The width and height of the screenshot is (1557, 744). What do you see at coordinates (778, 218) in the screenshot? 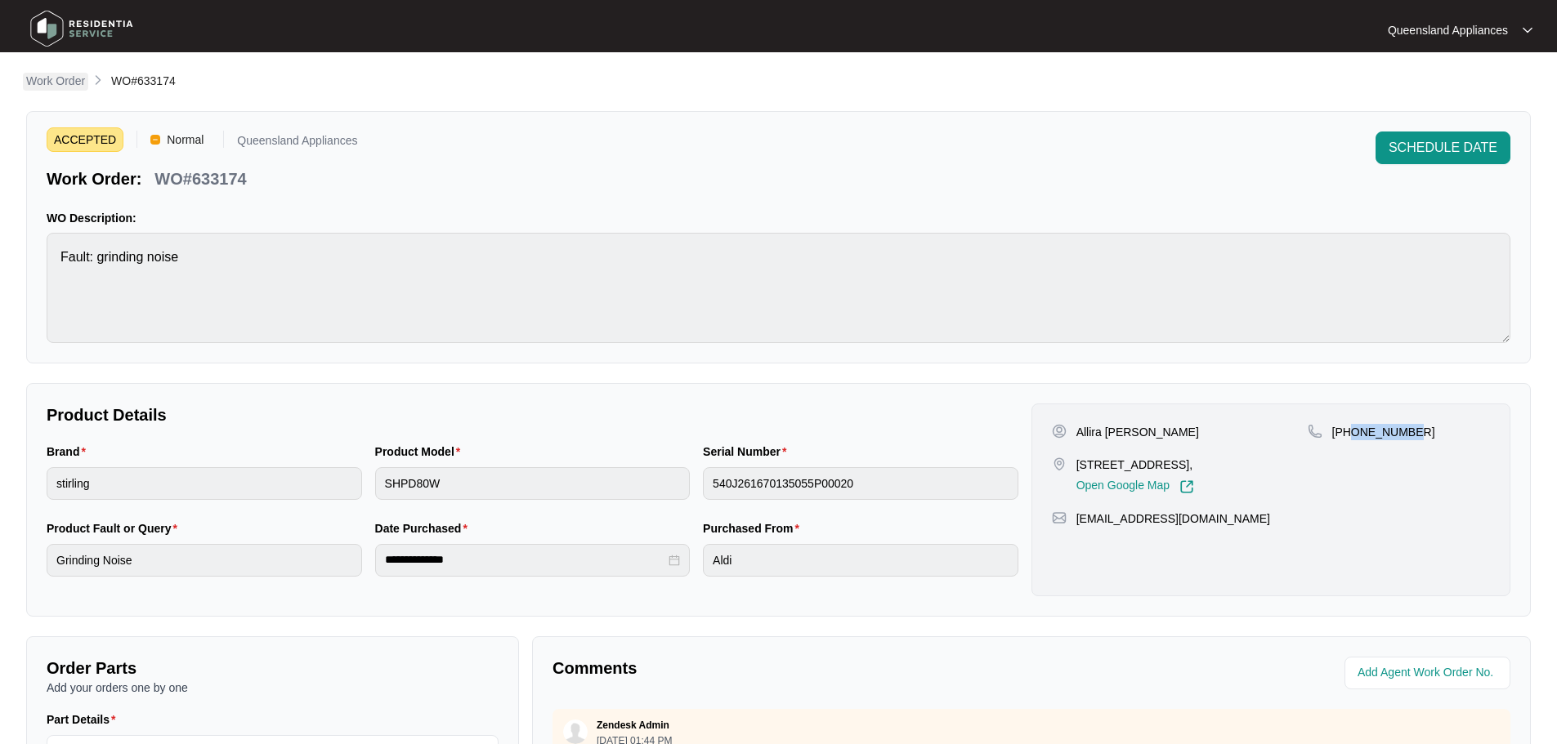
I see `p: WO Description:` at bounding box center [778, 218].